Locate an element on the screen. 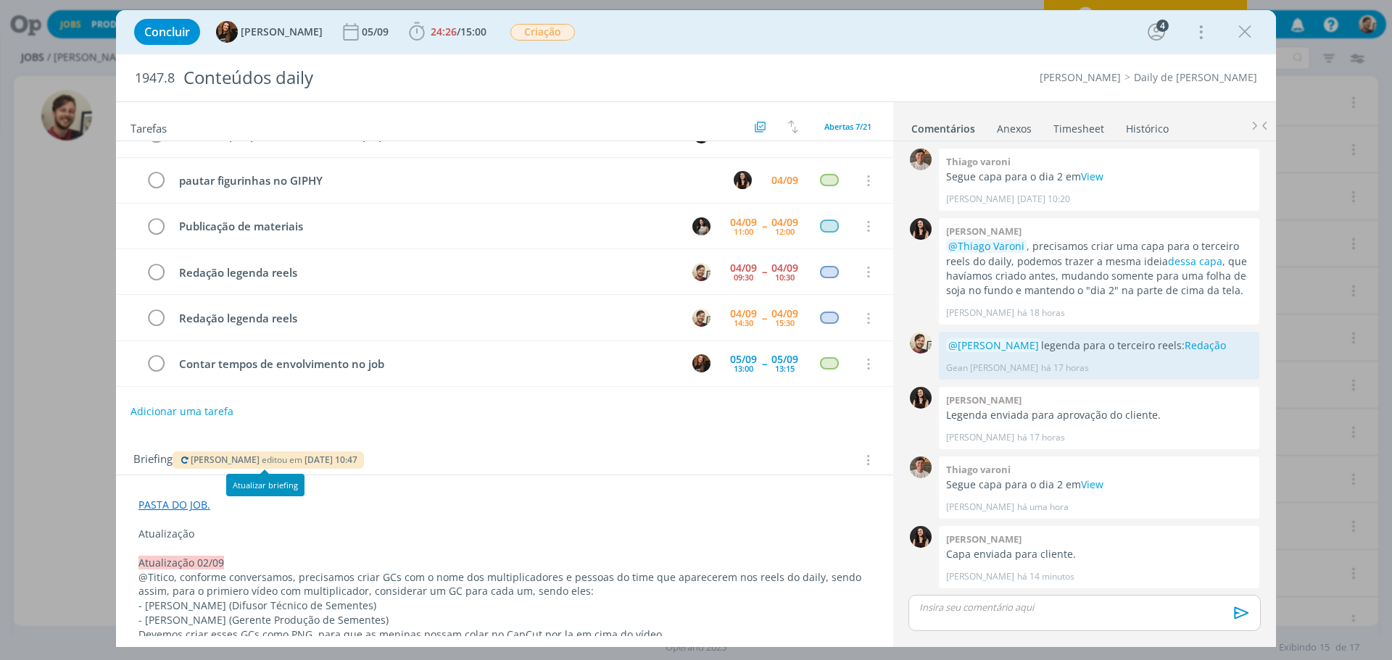  a: Redação is located at coordinates (1205, 345).